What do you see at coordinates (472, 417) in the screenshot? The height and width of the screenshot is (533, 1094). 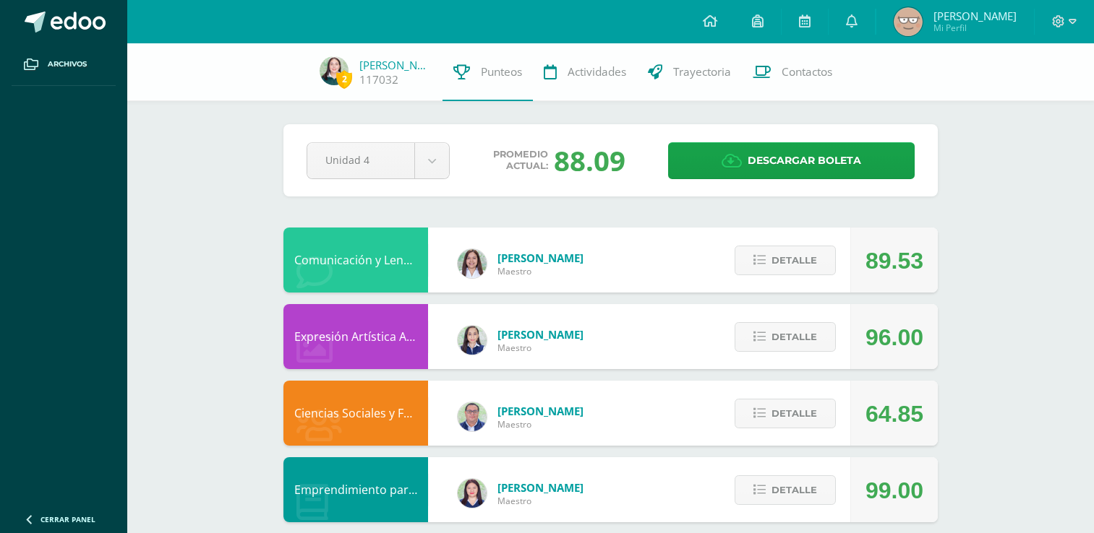 I see `img: c1c1b07ef08c5b34f56a5eb7b3c08b85.png` at bounding box center [472, 417].